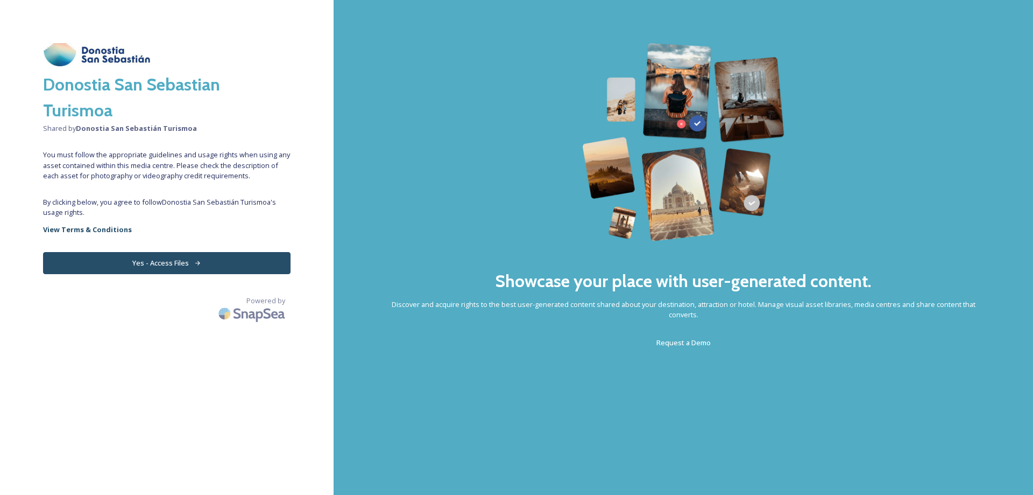  What do you see at coordinates (167, 263) in the screenshot?
I see `button: Yes - Access Files` at bounding box center [167, 263].